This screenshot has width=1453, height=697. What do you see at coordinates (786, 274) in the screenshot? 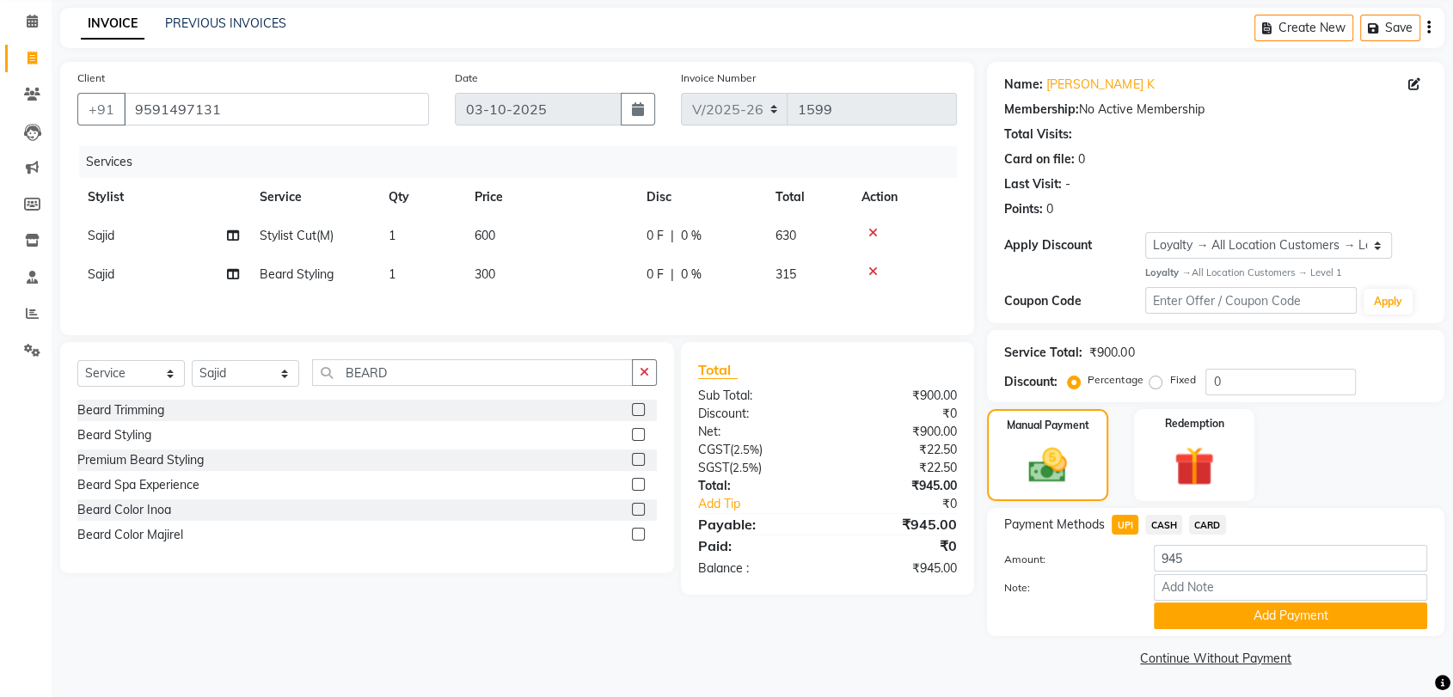
I see `span: 315` at bounding box center [786, 274].